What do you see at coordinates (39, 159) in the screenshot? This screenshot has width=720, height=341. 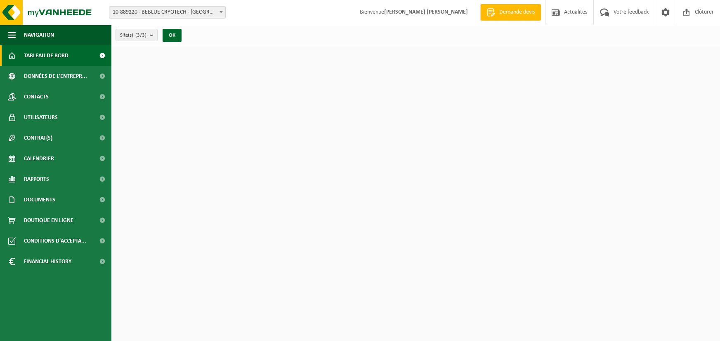 I see `span: Calendrier` at bounding box center [39, 159].